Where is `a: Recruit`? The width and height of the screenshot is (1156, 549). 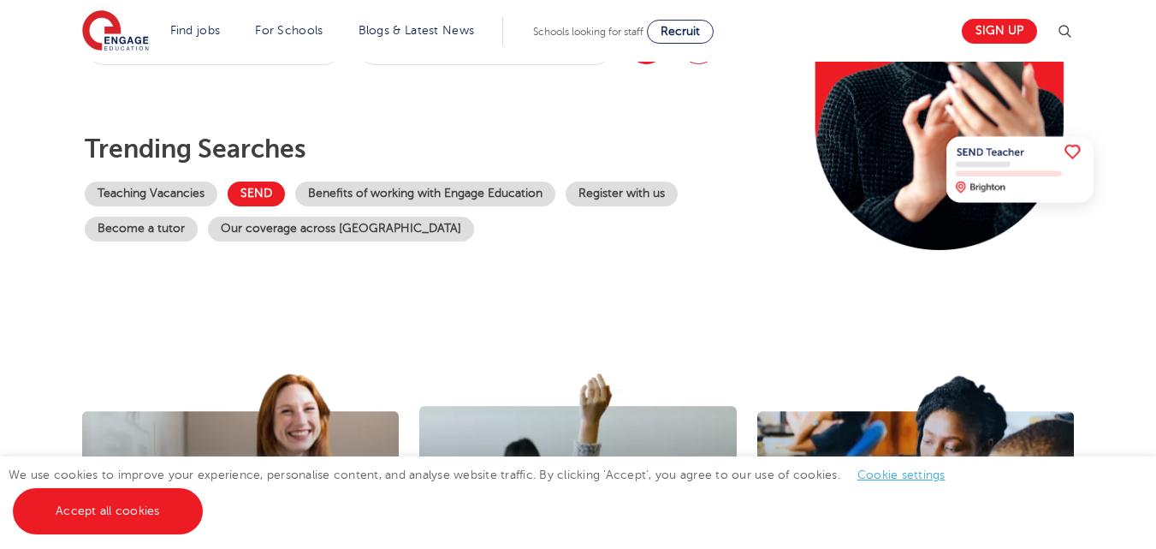 a: Recruit is located at coordinates (681, 32).